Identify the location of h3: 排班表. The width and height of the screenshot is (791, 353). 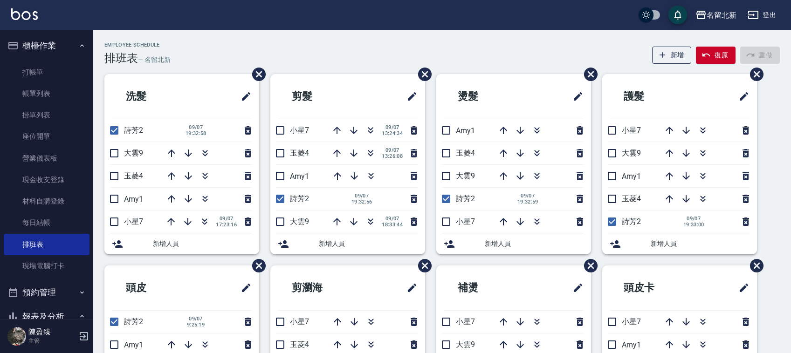
(121, 58).